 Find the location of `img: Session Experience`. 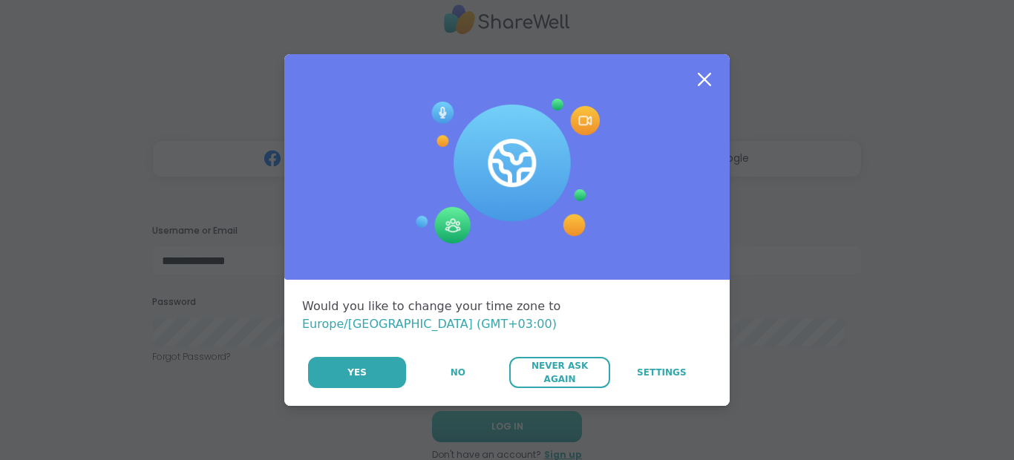

img: Session Experience is located at coordinates (507, 171).